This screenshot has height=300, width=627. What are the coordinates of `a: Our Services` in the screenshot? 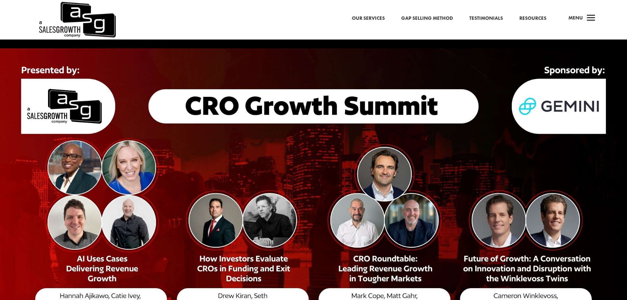 It's located at (368, 18).